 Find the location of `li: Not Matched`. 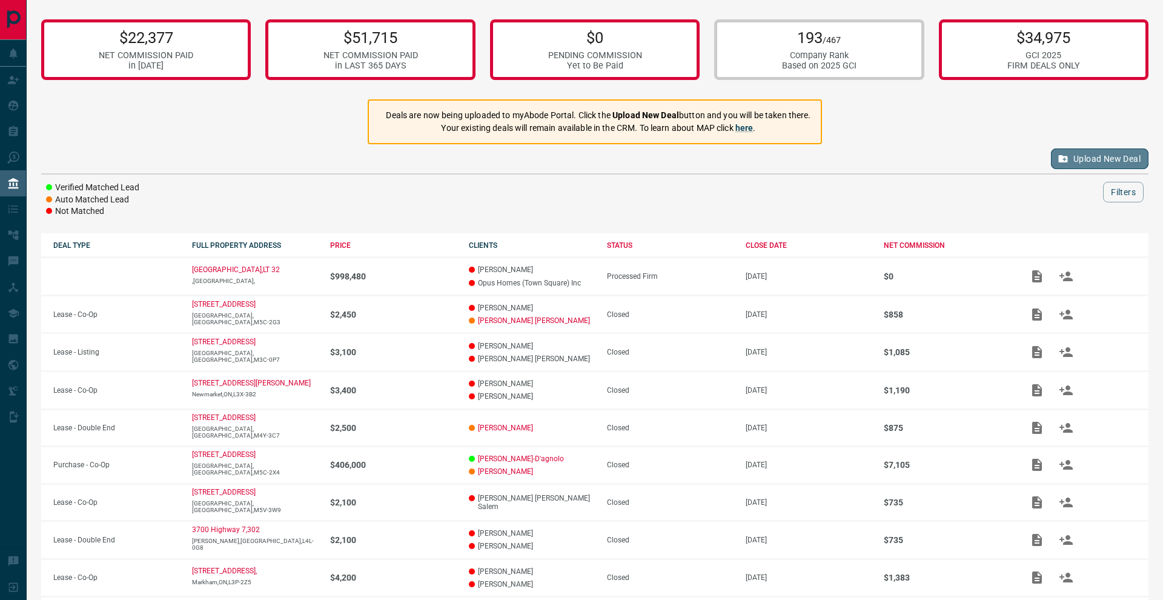

li: Not Matched is located at coordinates (93, 211).